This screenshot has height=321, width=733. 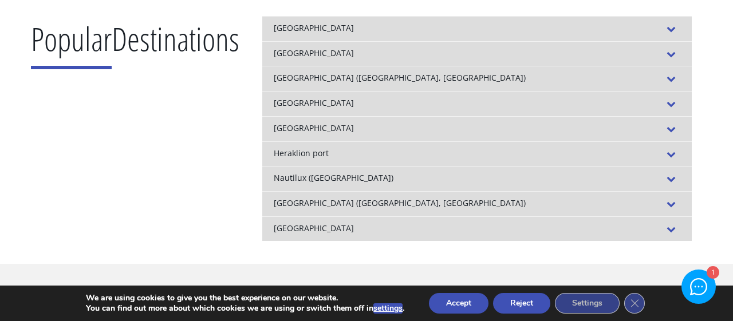 What do you see at coordinates (477, 154) in the screenshot?
I see `div: Heraklion port` at bounding box center [477, 154].